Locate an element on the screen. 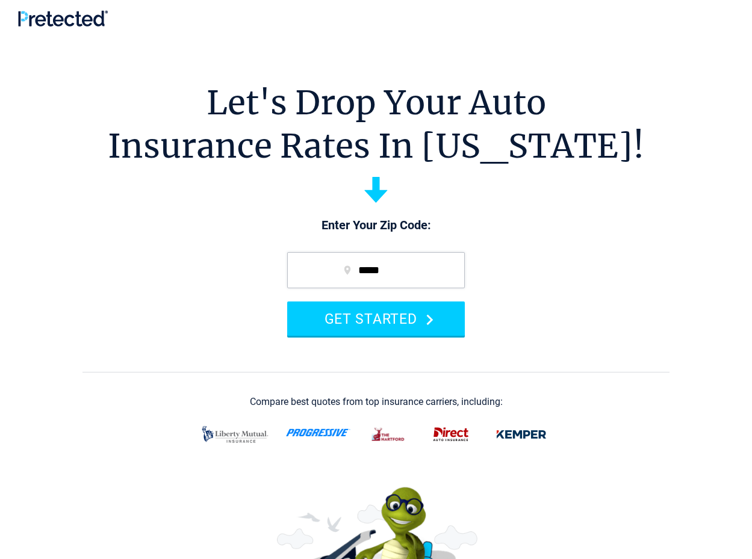 The image size is (752, 559). img: progressive is located at coordinates (318, 433).